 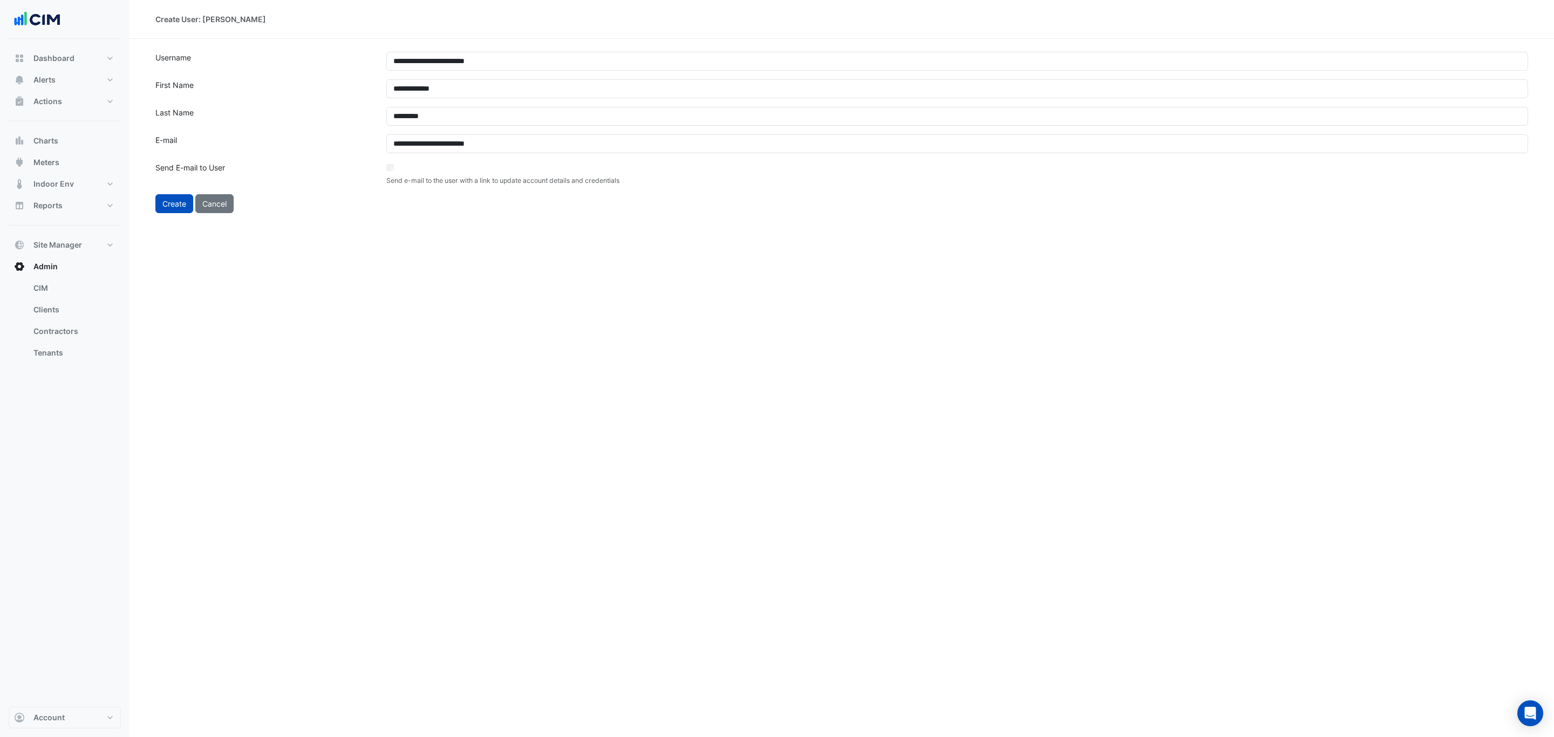 I want to click on img: Company Logo, so click(x=37, y=19).